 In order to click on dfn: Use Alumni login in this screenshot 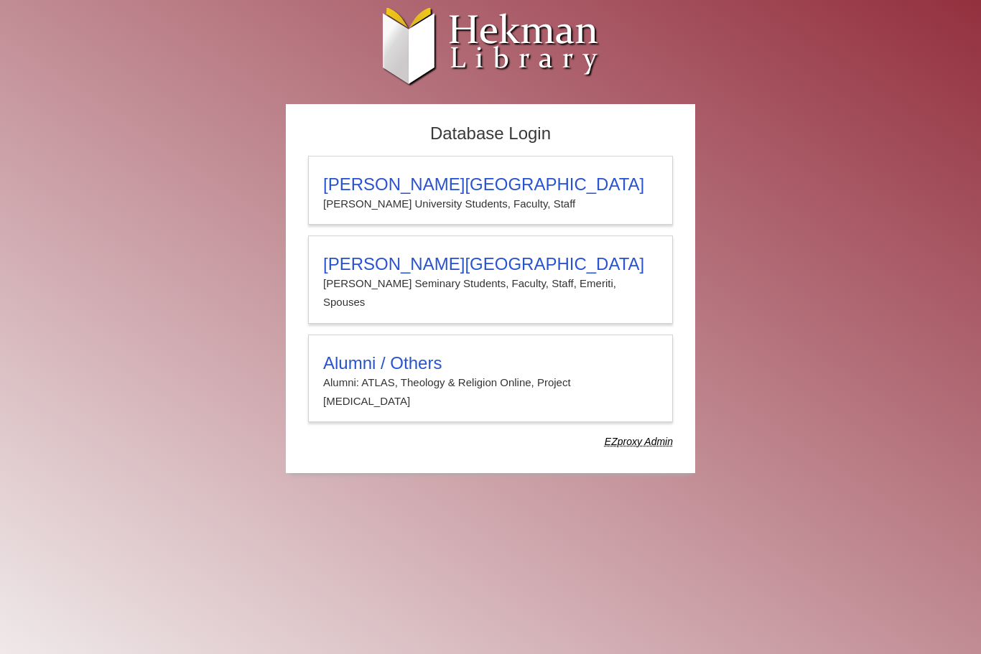, I will do `click(638, 442)`.